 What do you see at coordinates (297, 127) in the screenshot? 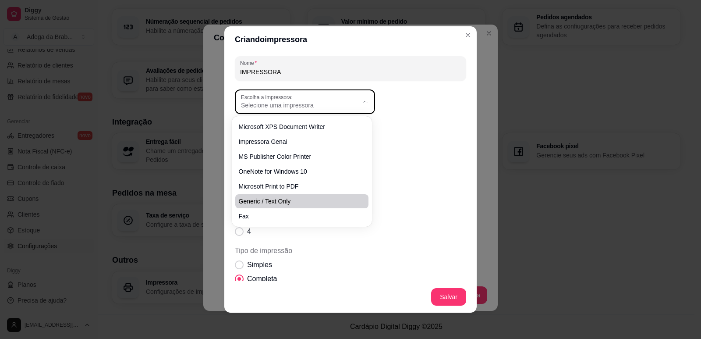
I see `span: Microsoft XPS Document Writer` at bounding box center [297, 127].